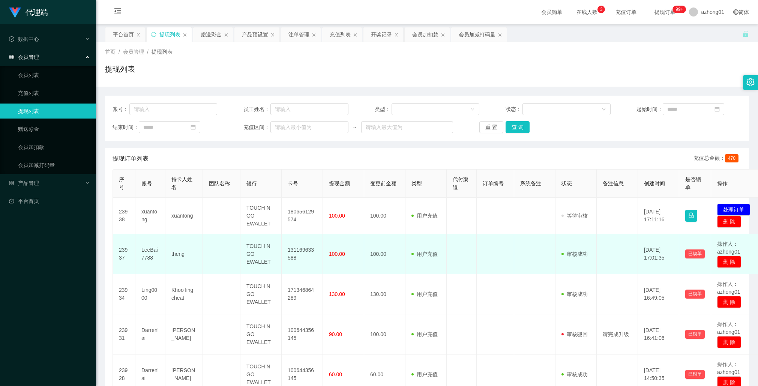 The image size is (758, 386). What do you see at coordinates (335, 374) in the screenshot?
I see `span: 60.00` at bounding box center [335, 374].